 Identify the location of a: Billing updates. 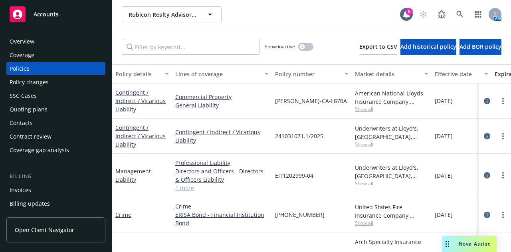
(56, 204).